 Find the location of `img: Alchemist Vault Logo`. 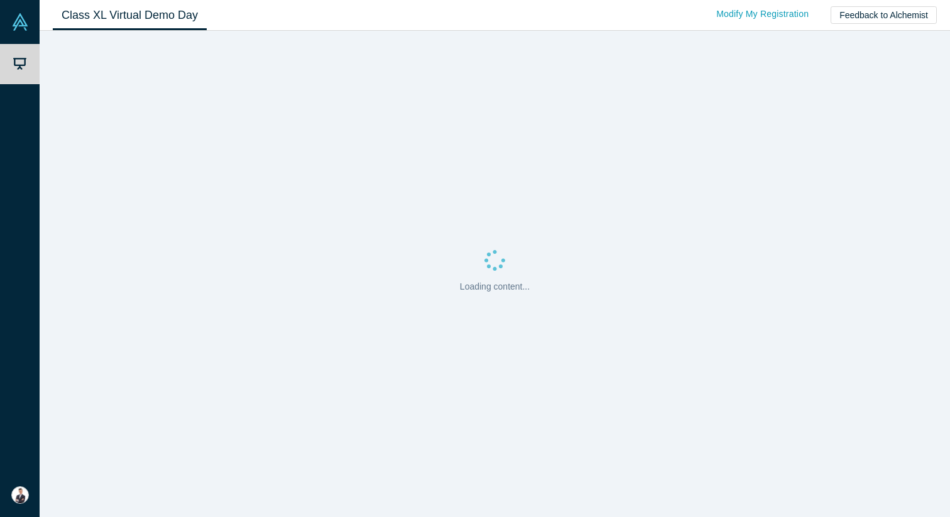

img: Alchemist Vault Logo is located at coordinates (20, 22).